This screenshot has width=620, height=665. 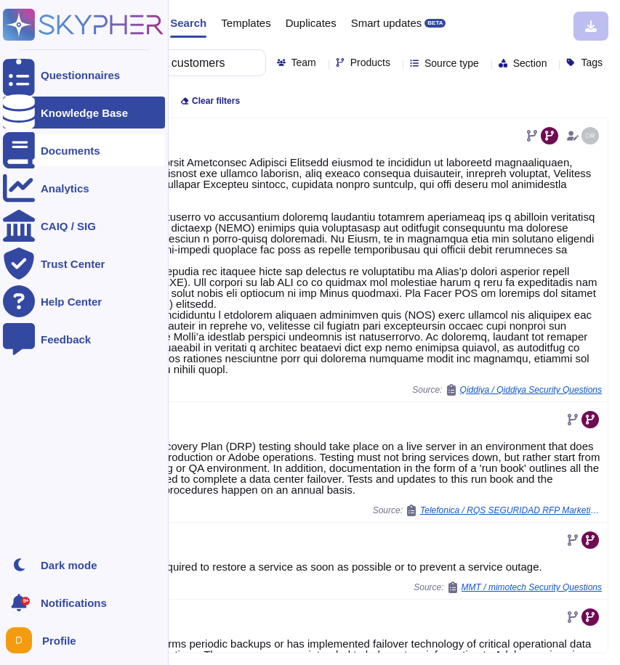 I want to click on div: Documents, so click(x=70, y=150).